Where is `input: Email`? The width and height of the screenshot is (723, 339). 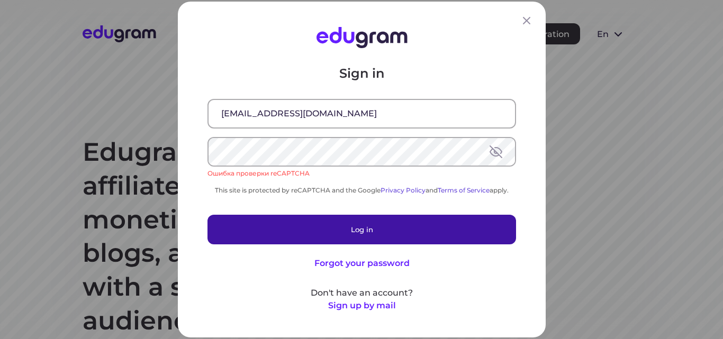
input: Email is located at coordinates (361, 114).